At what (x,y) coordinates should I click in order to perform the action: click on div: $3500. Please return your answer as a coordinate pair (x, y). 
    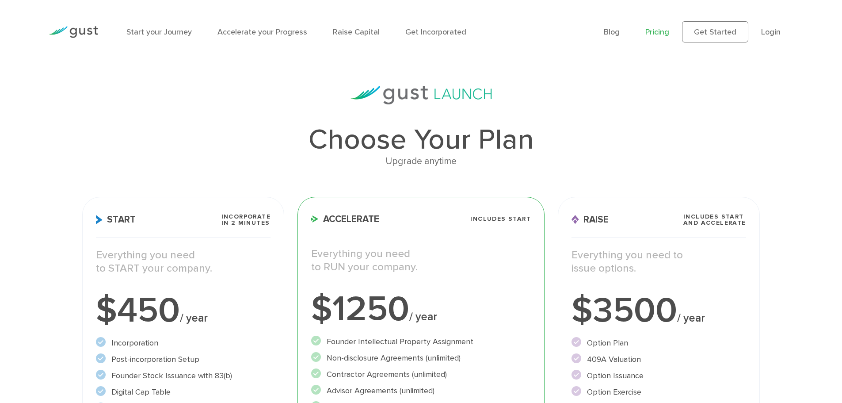
    Looking at the image, I should click on (659, 310).